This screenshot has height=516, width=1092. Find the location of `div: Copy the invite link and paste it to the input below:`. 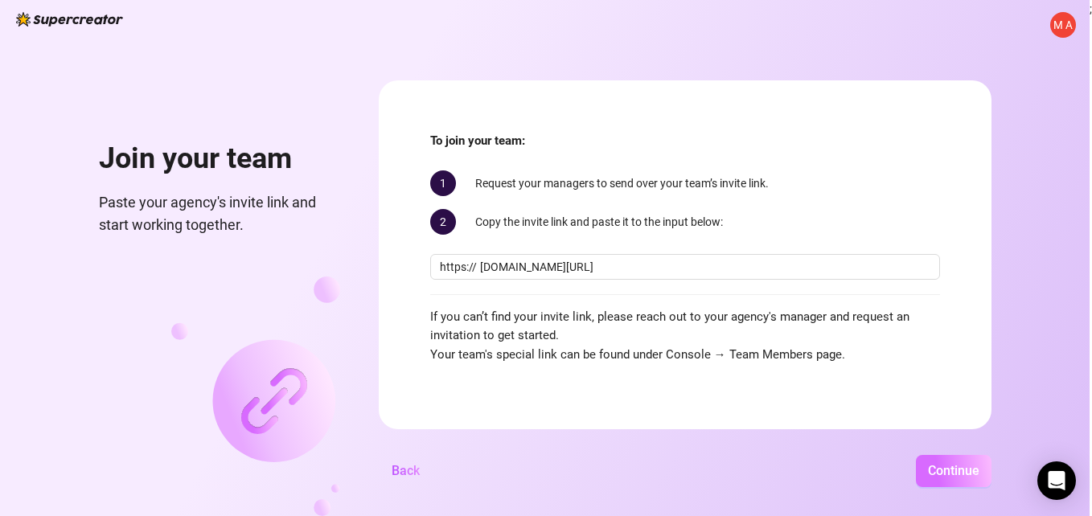

div: Copy the invite link and paste it to the input below: is located at coordinates (685, 222).